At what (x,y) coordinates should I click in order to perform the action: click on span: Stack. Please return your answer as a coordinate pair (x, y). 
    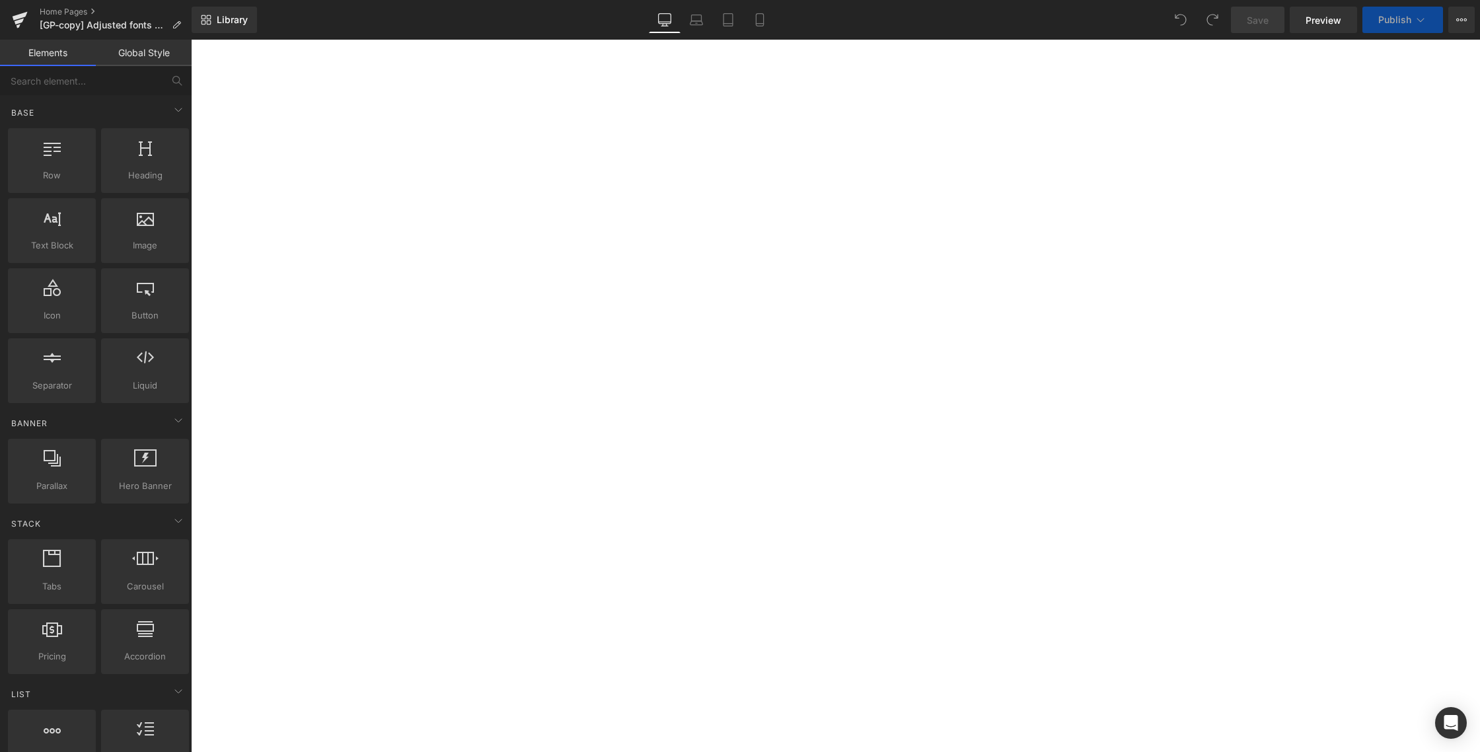
    Looking at the image, I should click on (26, 523).